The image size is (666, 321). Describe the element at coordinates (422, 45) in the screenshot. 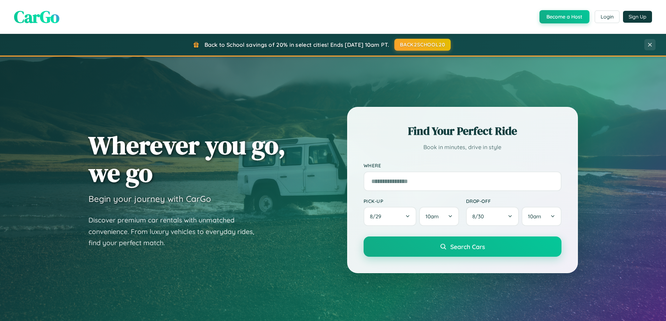

I see `button: BACK2SCHOOL20` at that location.